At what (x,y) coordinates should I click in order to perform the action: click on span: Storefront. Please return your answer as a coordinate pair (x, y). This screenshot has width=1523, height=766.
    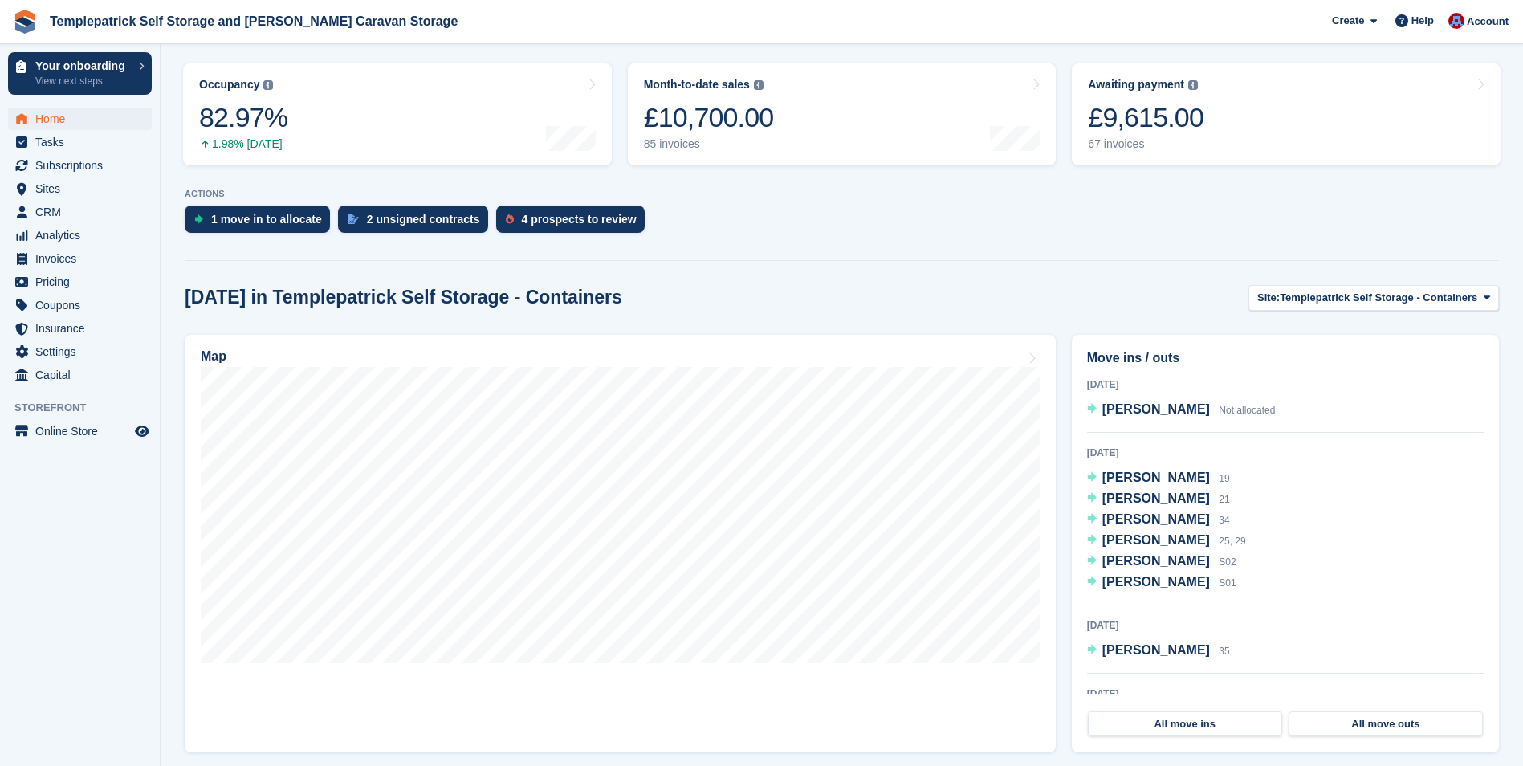
    Looking at the image, I should click on (87, 408).